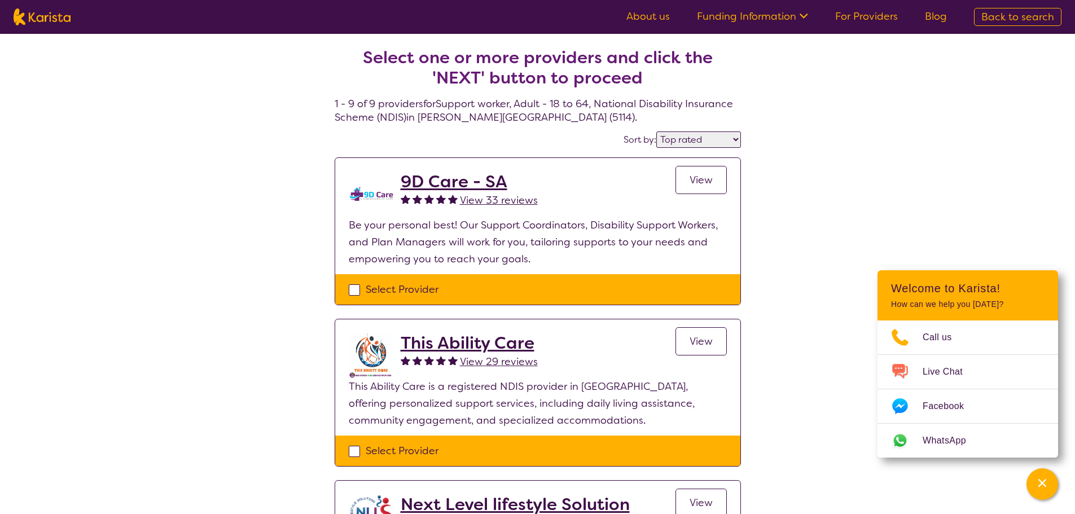  Describe the element at coordinates (538, 68) in the screenshot. I see `h2: Select one or more providers and click the 'NEXT' button to proceed` at that location.